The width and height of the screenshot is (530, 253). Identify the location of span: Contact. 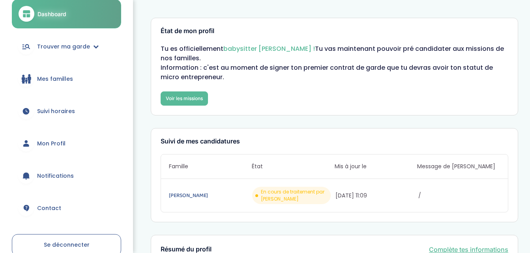
(49, 208).